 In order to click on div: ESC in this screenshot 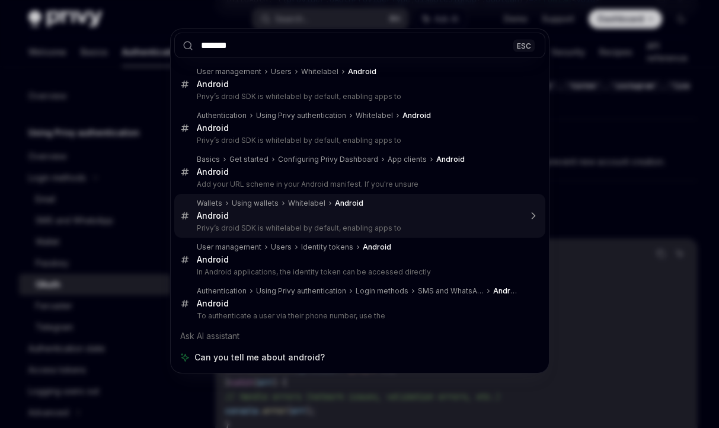, I will do `click(524, 45)`.